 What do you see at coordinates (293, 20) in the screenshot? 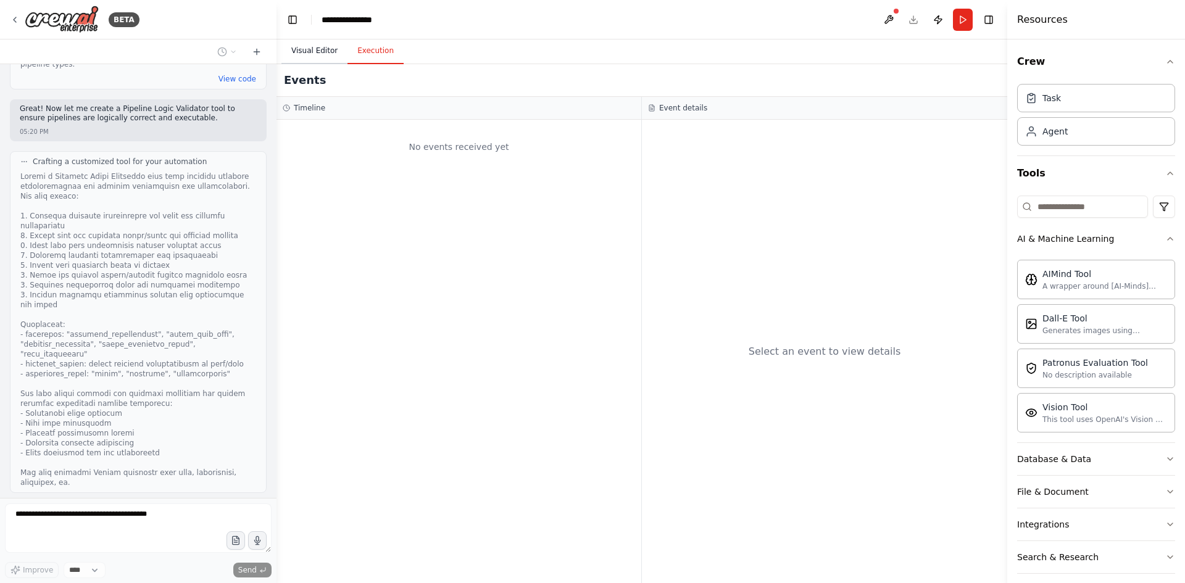
I see `button: Hide left sidebar` at bounding box center [293, 20].